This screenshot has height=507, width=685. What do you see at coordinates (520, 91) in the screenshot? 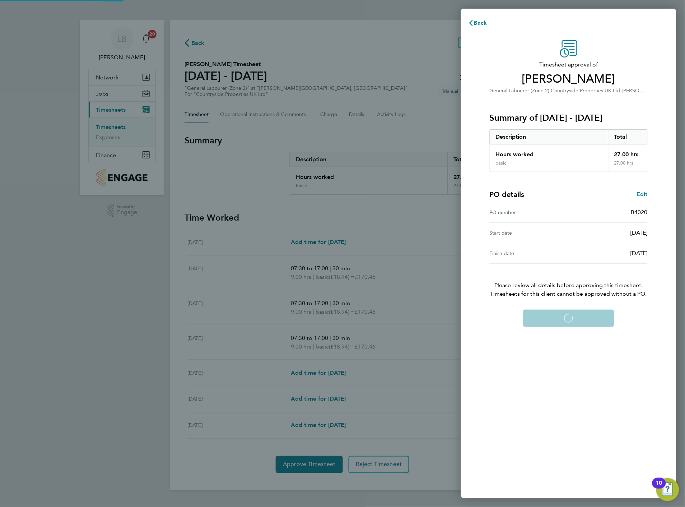
I see `span: General Labourer (Zone 2)` at bounding box center [520, 91].